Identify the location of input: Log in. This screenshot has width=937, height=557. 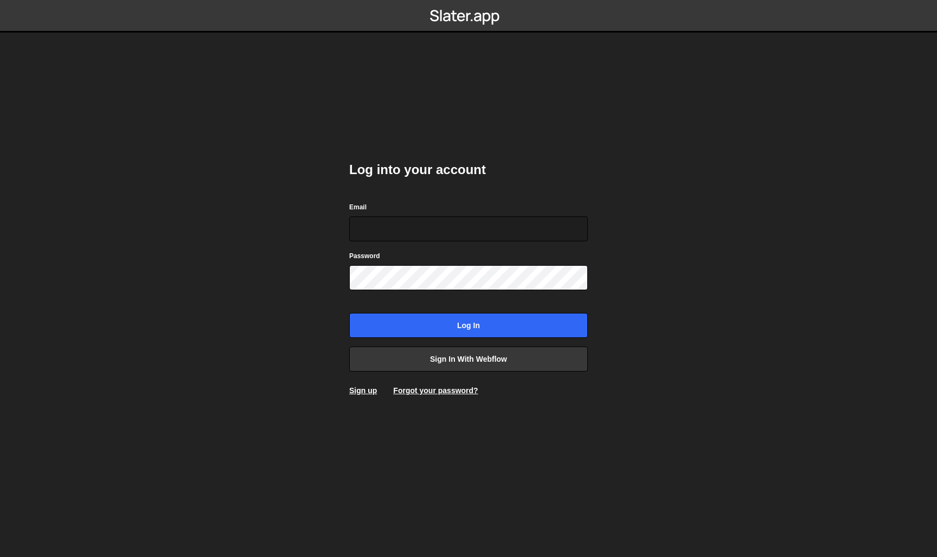
(469, 325).